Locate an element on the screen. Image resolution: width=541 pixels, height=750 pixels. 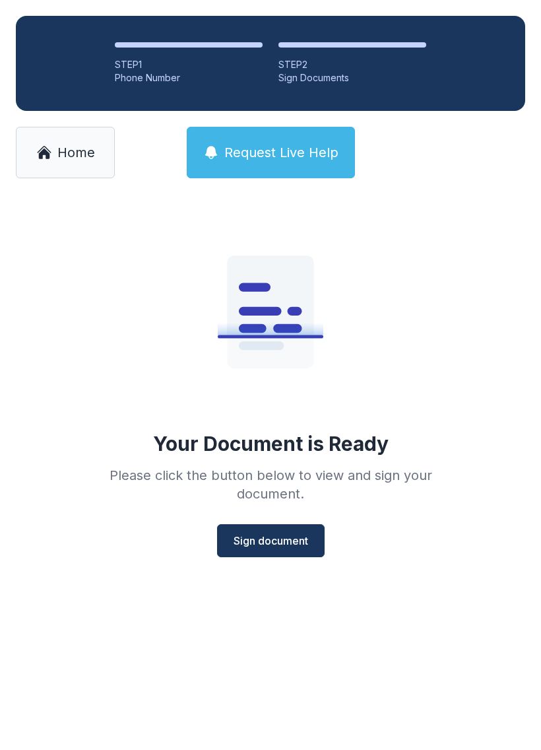
span: Home is located at coordinates (76, 152).